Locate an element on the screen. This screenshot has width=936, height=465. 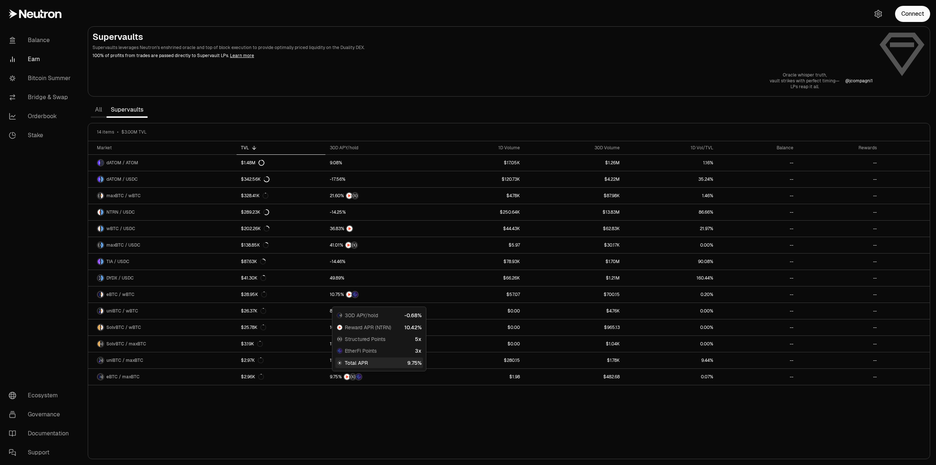
div: $2.96K is located at coordinates (252, 377).